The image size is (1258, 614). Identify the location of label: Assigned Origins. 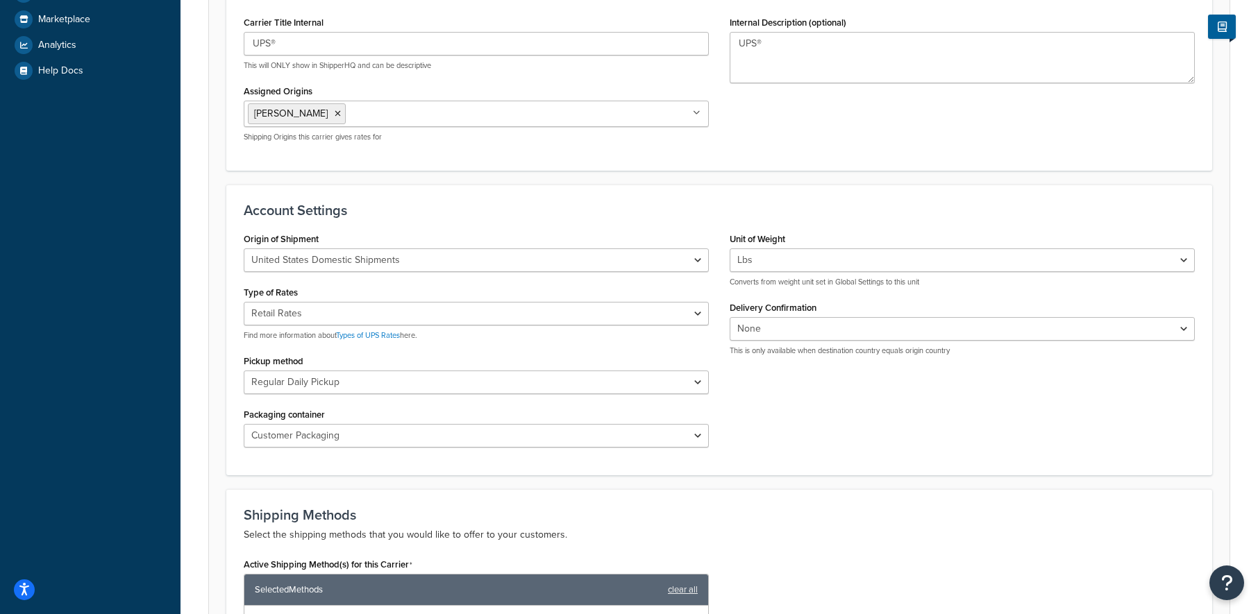
(278, 91).